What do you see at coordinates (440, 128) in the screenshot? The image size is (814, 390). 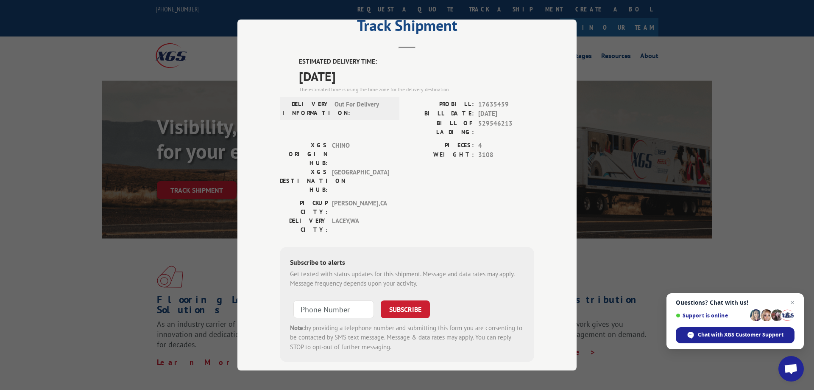 I see `label: BILL OF LADING:` at bounding box center [440, 128].